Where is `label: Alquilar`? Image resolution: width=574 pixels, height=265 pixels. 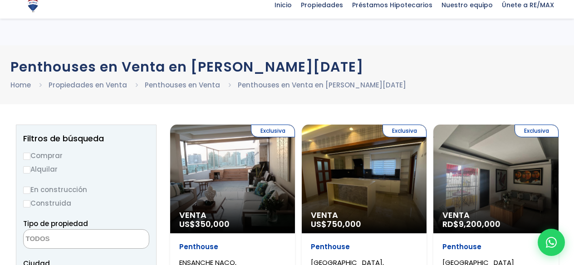
label: Alquilar is located at coordinates (86, 169).